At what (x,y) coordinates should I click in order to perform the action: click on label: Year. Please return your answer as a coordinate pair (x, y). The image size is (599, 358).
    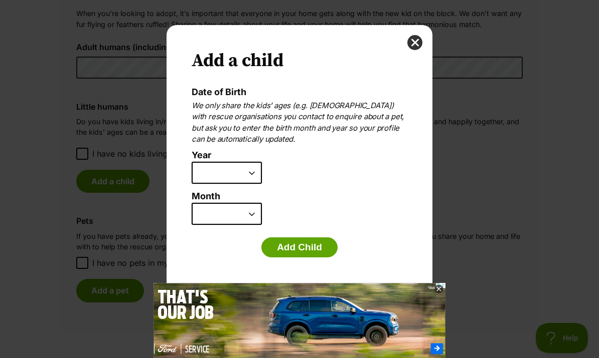
    Looking at the image, I should click on (297, 155).